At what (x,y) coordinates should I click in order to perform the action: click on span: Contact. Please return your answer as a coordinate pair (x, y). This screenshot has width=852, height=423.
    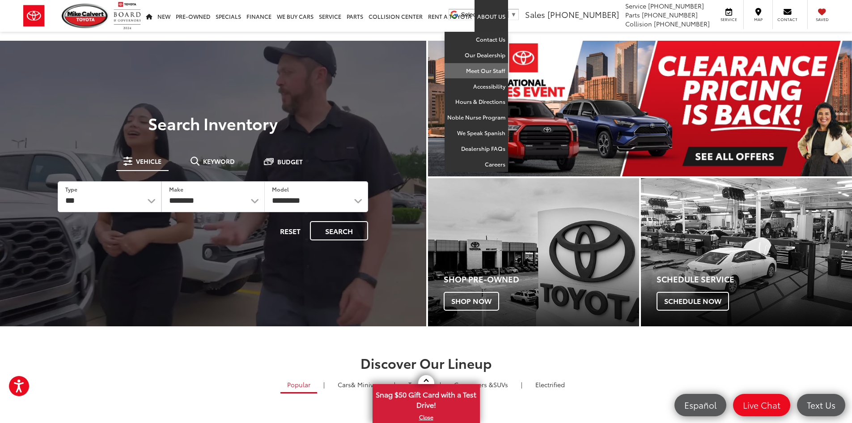
    Looking at the image, I should click on (787, 19).